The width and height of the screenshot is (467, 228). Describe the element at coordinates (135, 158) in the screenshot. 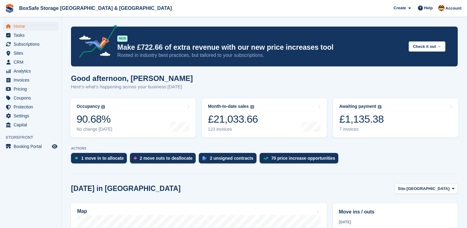

I see `img: move_outs_to_deallocate_icon-f764333ba52eb49d3ac5e1228854f67142a1ed5810a6f6cc68b1a99e826820c5.svg` at that location.